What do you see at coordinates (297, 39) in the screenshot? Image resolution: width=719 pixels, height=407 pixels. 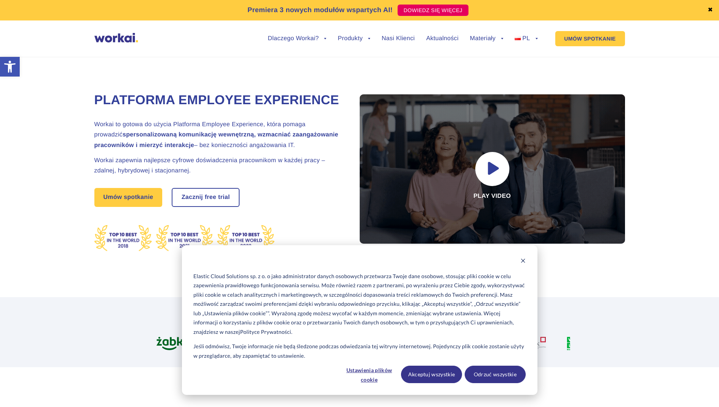 I see `a: Dlaczego Workai?` at bounding box center [297, 39].